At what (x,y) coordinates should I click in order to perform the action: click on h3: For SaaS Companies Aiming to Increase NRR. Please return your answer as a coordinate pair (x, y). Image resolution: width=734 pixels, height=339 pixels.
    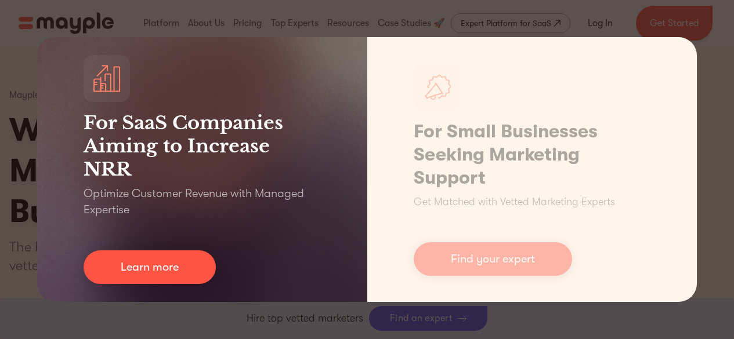
    Looking at the image, I should click on (202, 146).